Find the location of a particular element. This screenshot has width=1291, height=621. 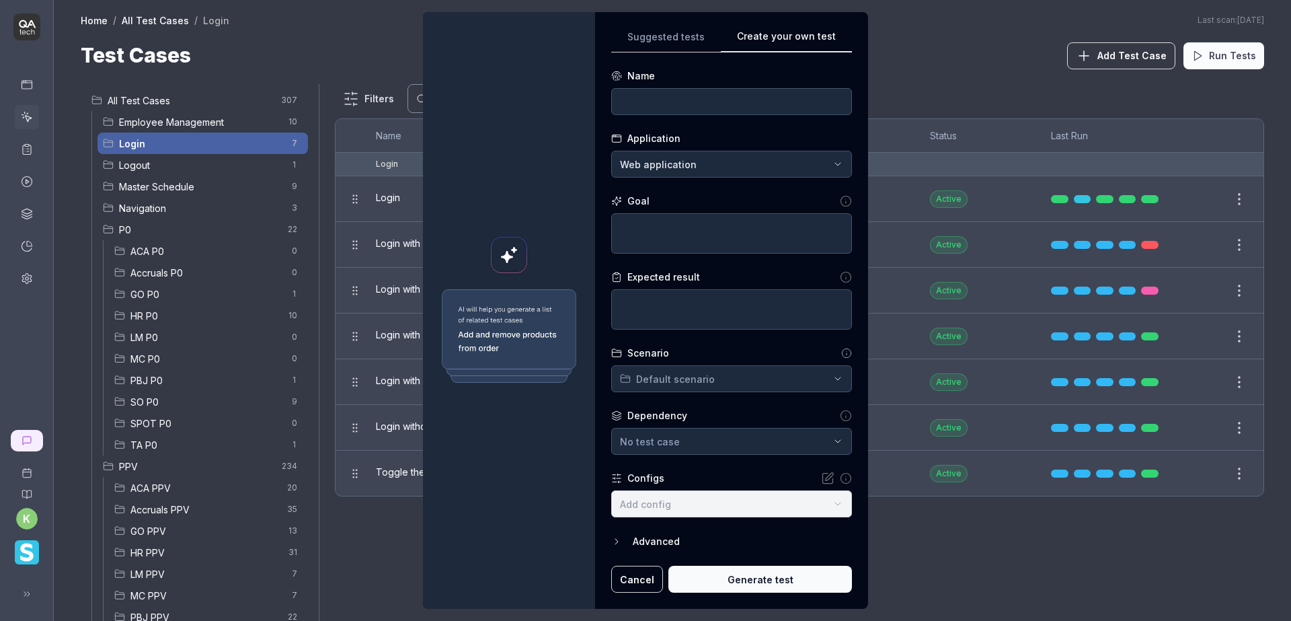

div: Configs is located at coordinates (646, 478).